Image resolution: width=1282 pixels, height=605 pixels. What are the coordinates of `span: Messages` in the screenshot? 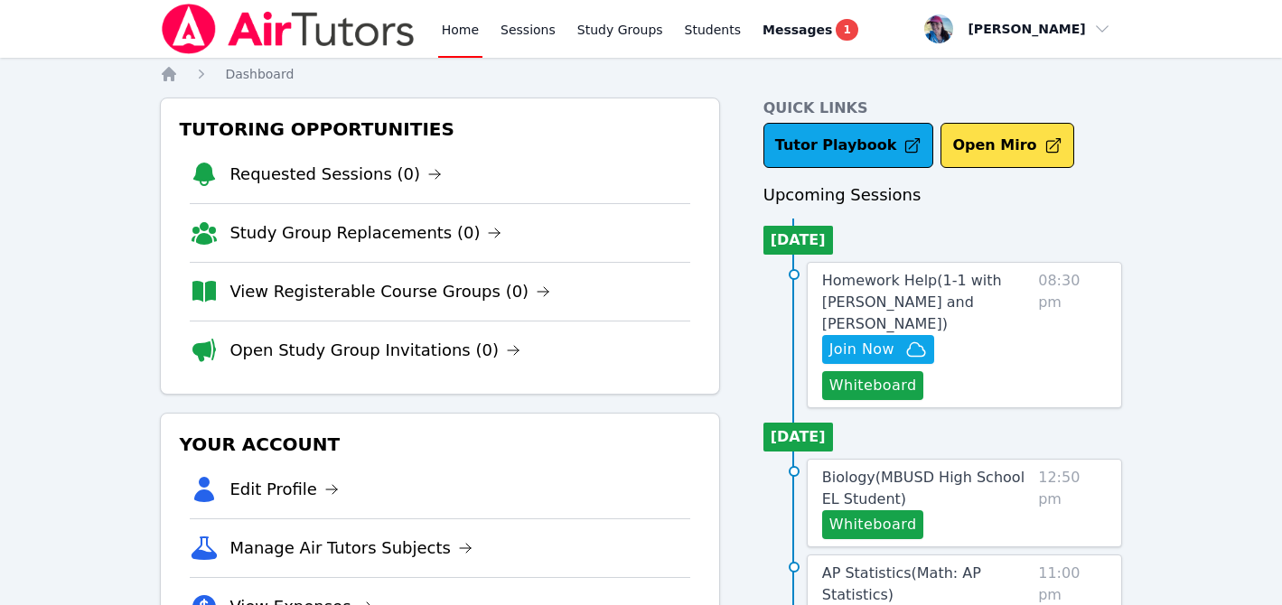 It's located at (797, 30).